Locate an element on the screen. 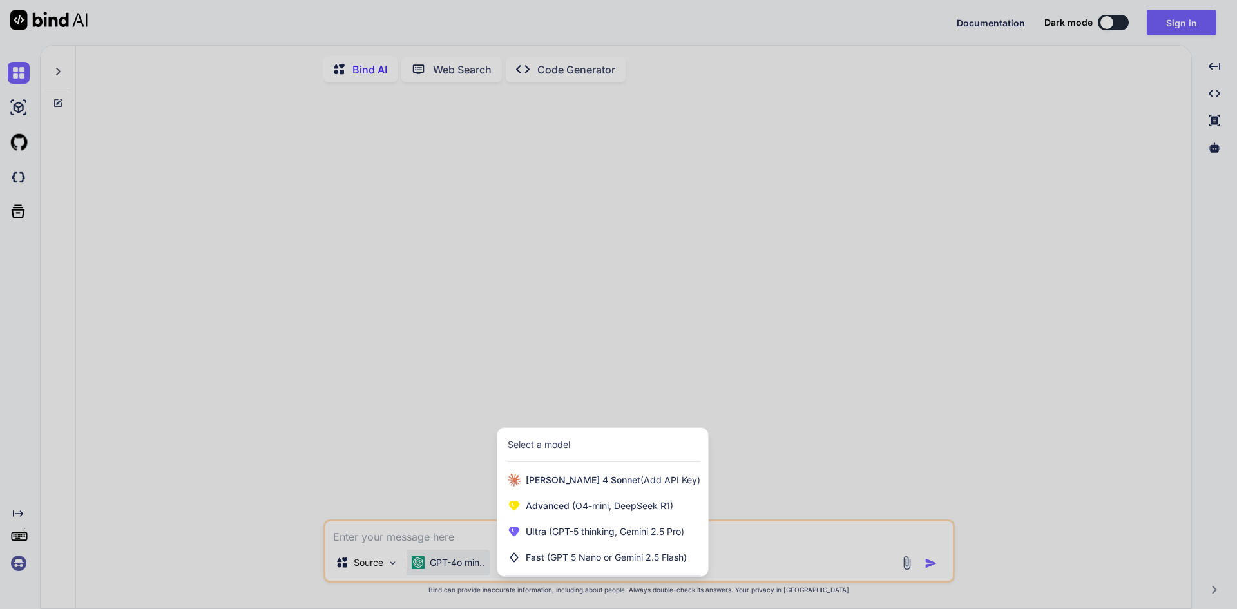 The width and height of the screenshot is (1237, 609). span: Advanced is located at coordinates (599, 506).